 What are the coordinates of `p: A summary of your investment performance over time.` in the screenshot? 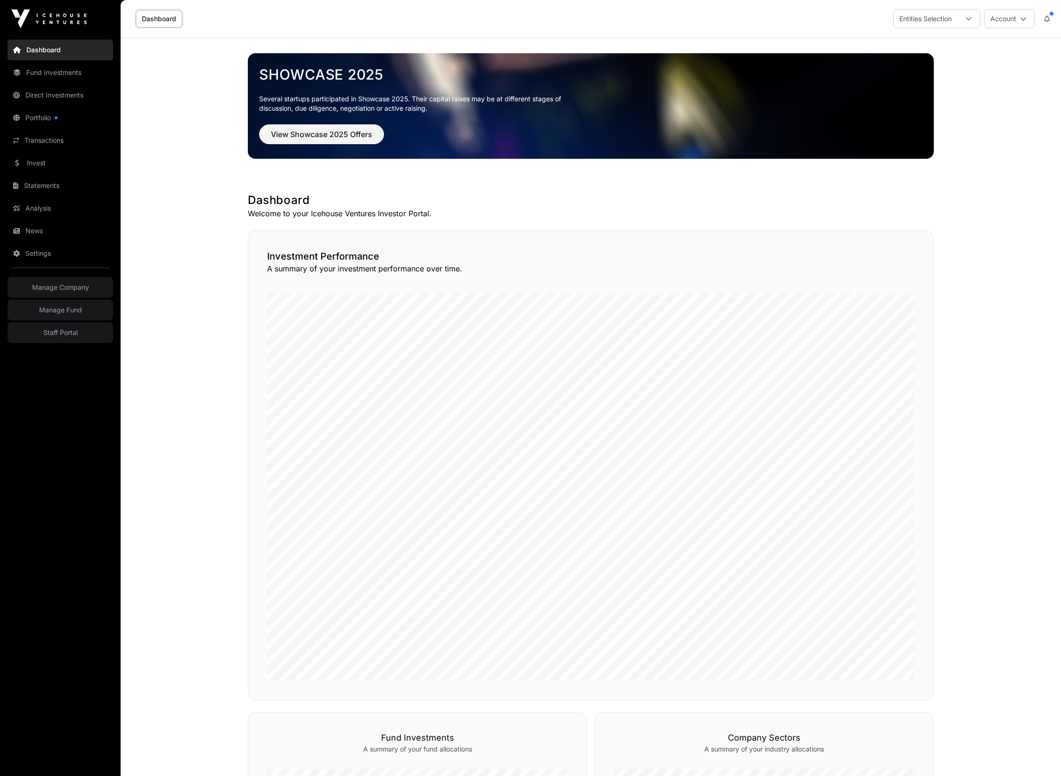 It's located at (591, 268).